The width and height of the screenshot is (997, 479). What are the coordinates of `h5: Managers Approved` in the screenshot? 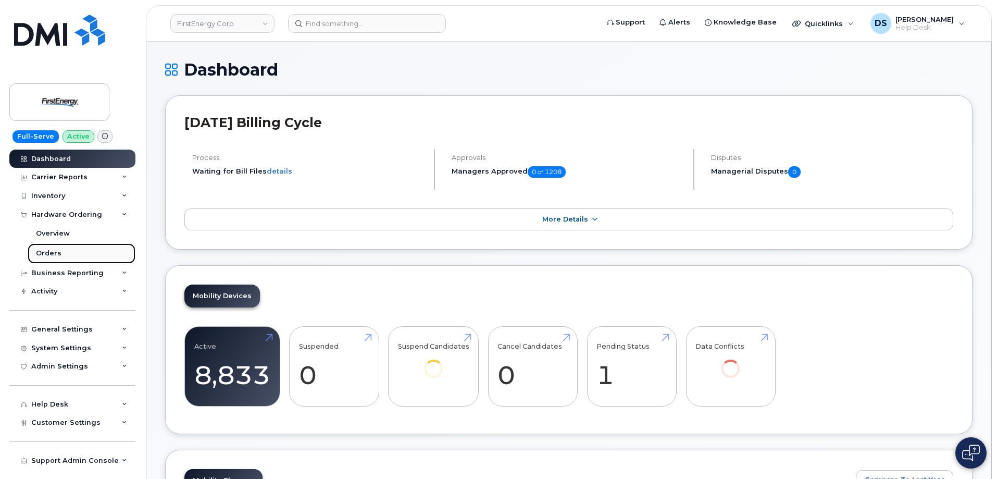 It's located at (568, 172).